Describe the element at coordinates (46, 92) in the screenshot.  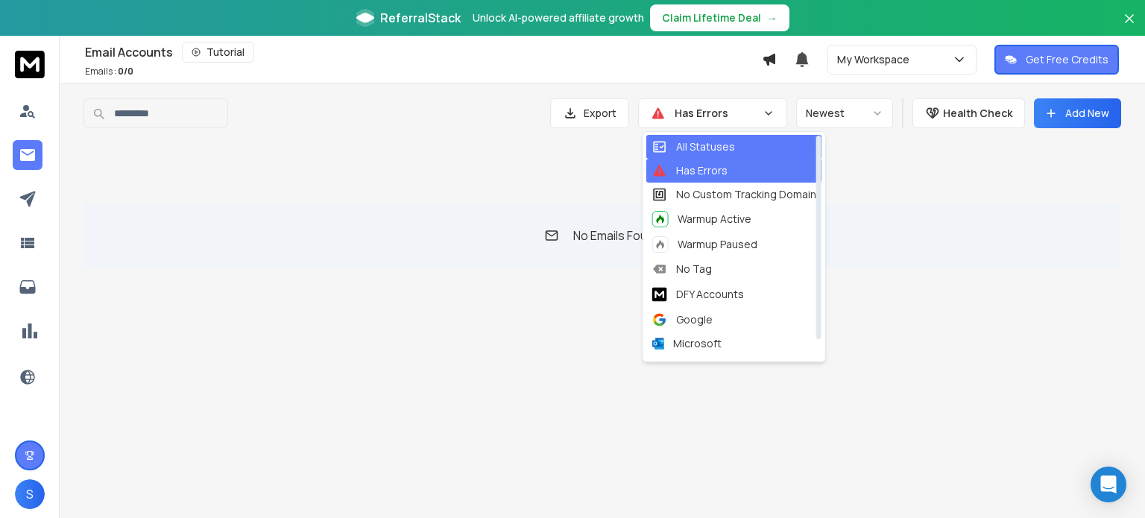
I see `img: tab_domain_overview_orange.svg` at that location.